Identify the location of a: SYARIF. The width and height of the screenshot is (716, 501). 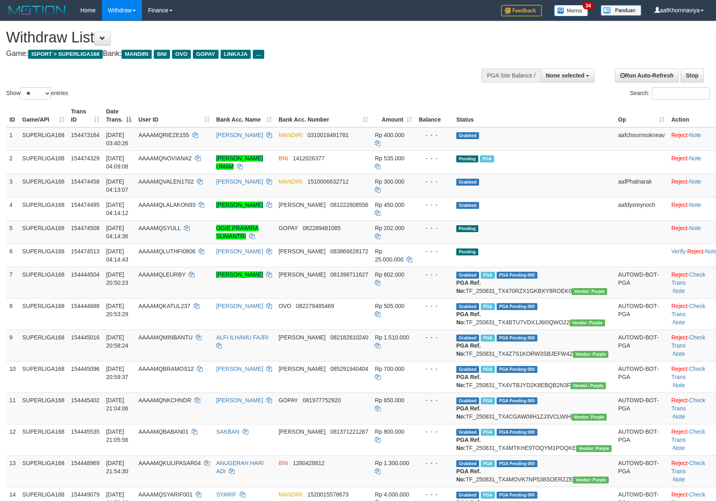
(226, 494).